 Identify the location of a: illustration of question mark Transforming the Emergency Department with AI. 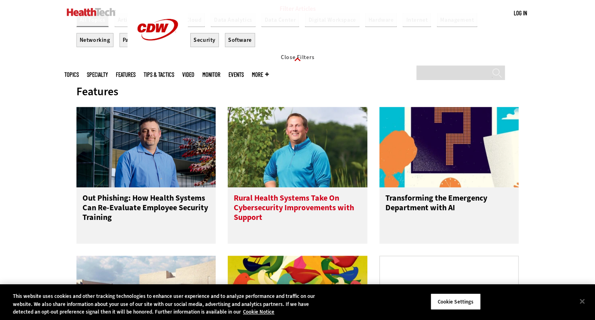
(449, 175).